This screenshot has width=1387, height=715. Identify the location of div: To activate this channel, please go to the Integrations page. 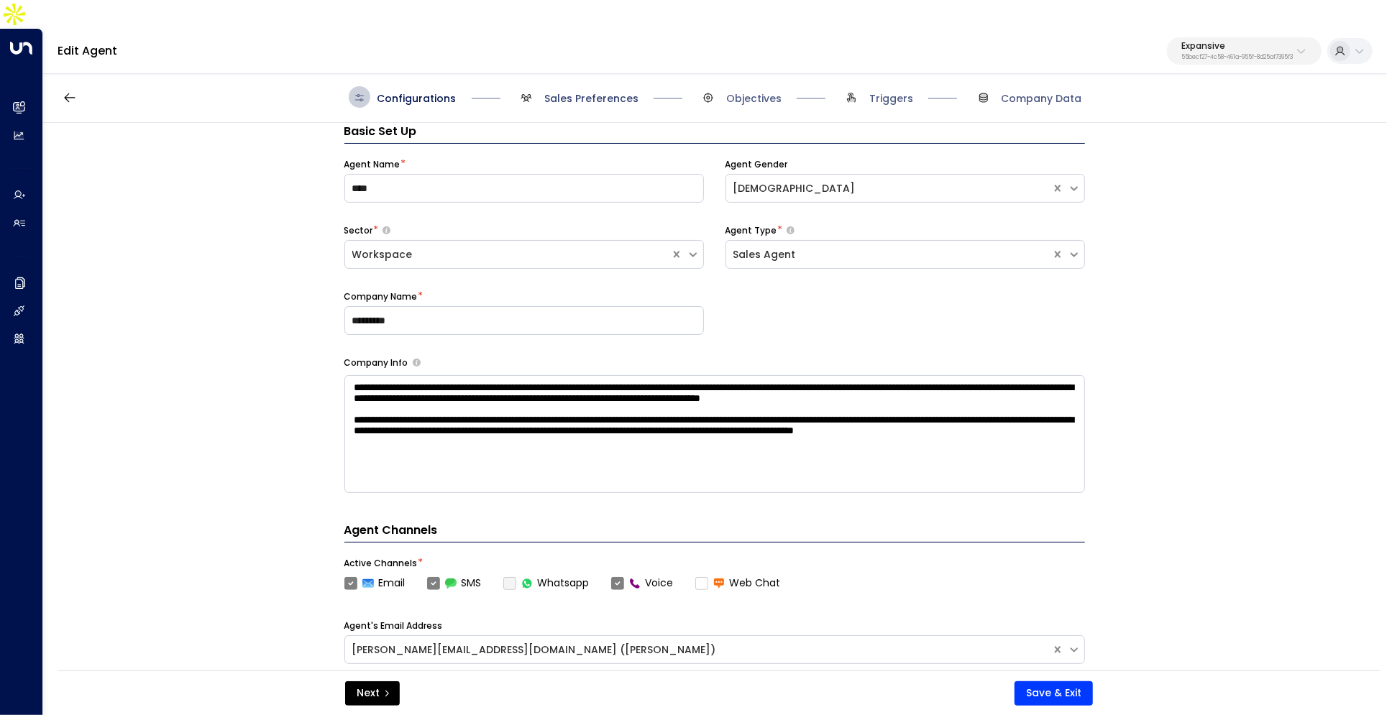
(546, 583).